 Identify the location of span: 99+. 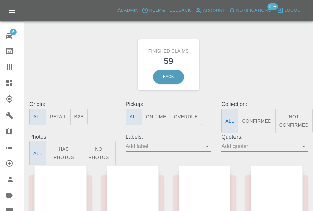
(272, 7).